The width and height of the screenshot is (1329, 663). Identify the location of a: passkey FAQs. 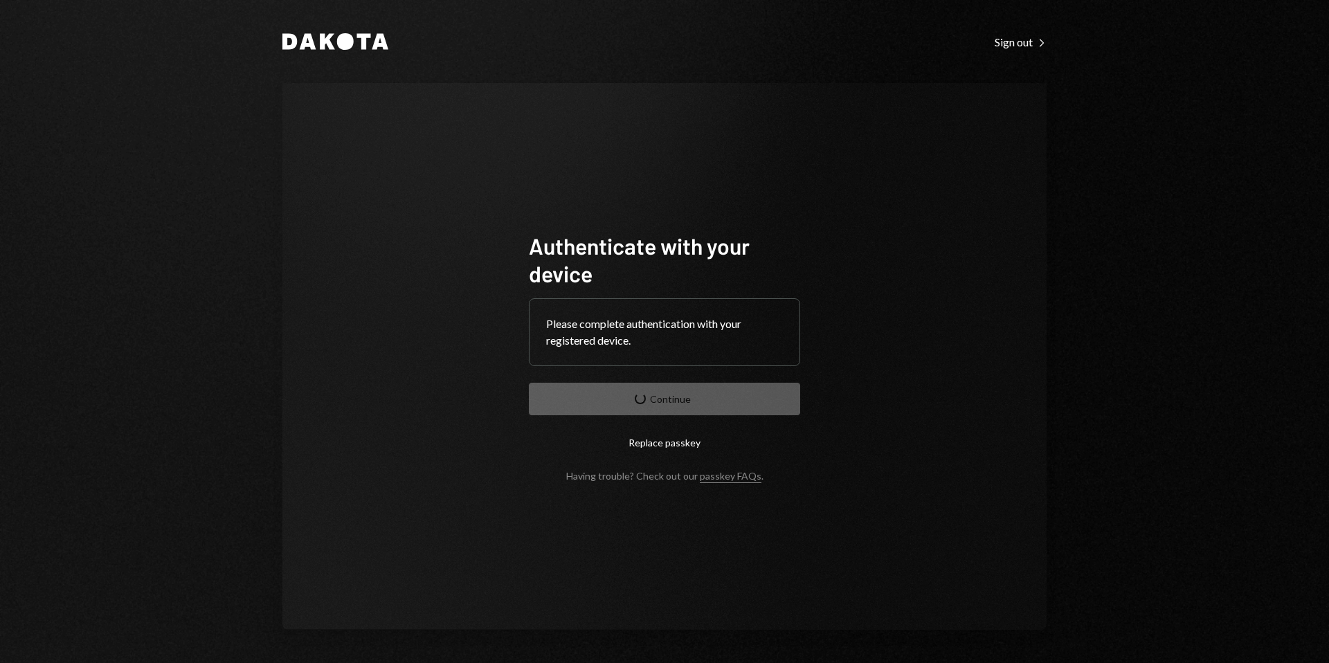
(730, 476).